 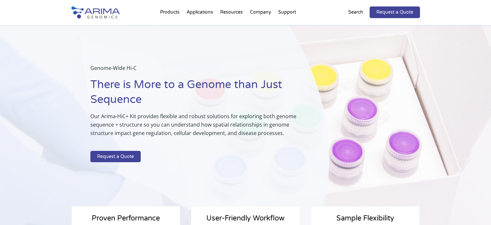 I want to click on span: User-Friendly Workflow, so click(x=246, y=218).